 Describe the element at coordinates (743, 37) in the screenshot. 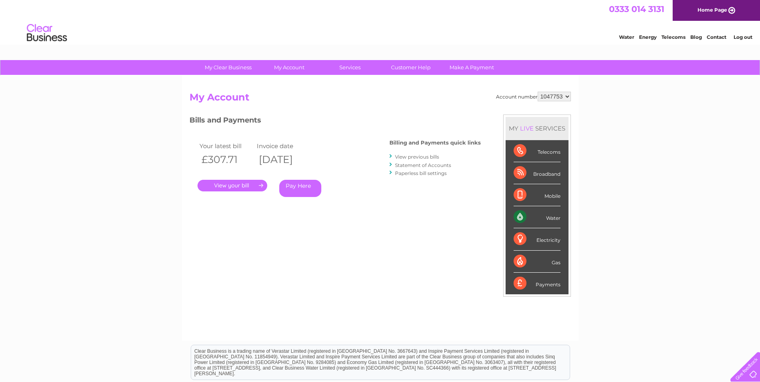

I see `a: Log out` at that location.